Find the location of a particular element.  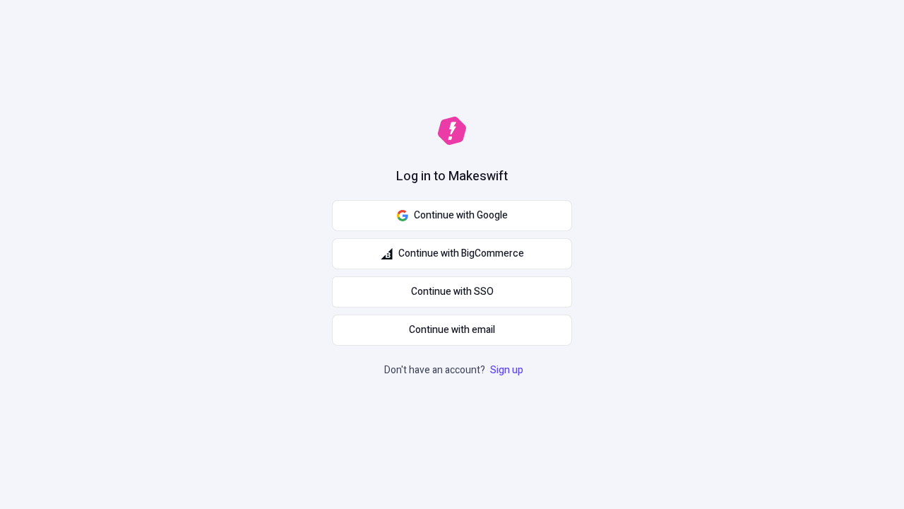

button: Continue with BigCommerce is located at coordinates (452, 254).